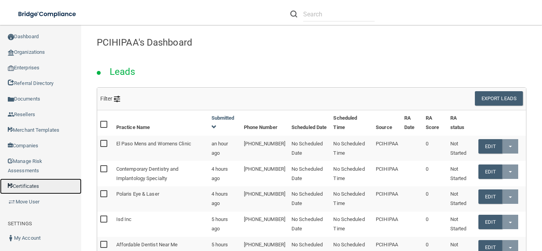 This screenshot has height=251, width=542. Describe the element at coordinates (122, 72) in the screenshot. I see `h2: Leads` at that location.